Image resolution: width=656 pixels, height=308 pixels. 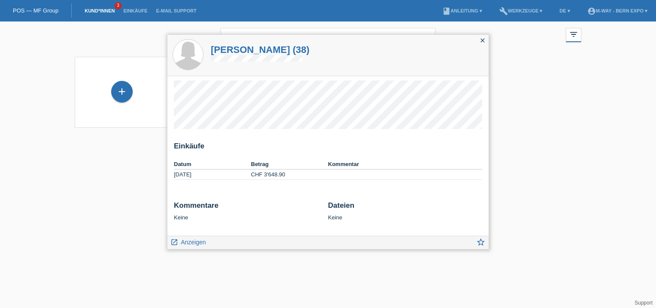 What do you see at coordinates (447, 11) in the screenshot?
I see `i: book` at bounding box center [447, 11].